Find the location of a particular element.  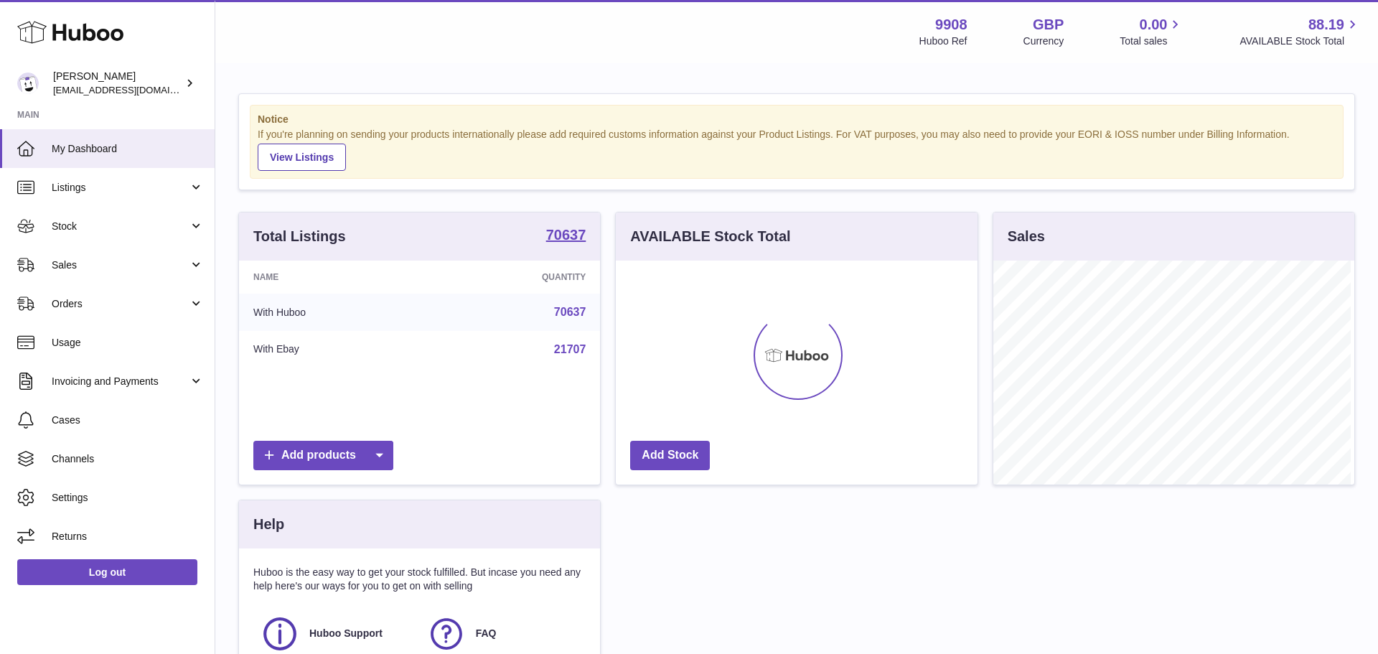

a: Huboo Support is located at coordinates (337, 634).